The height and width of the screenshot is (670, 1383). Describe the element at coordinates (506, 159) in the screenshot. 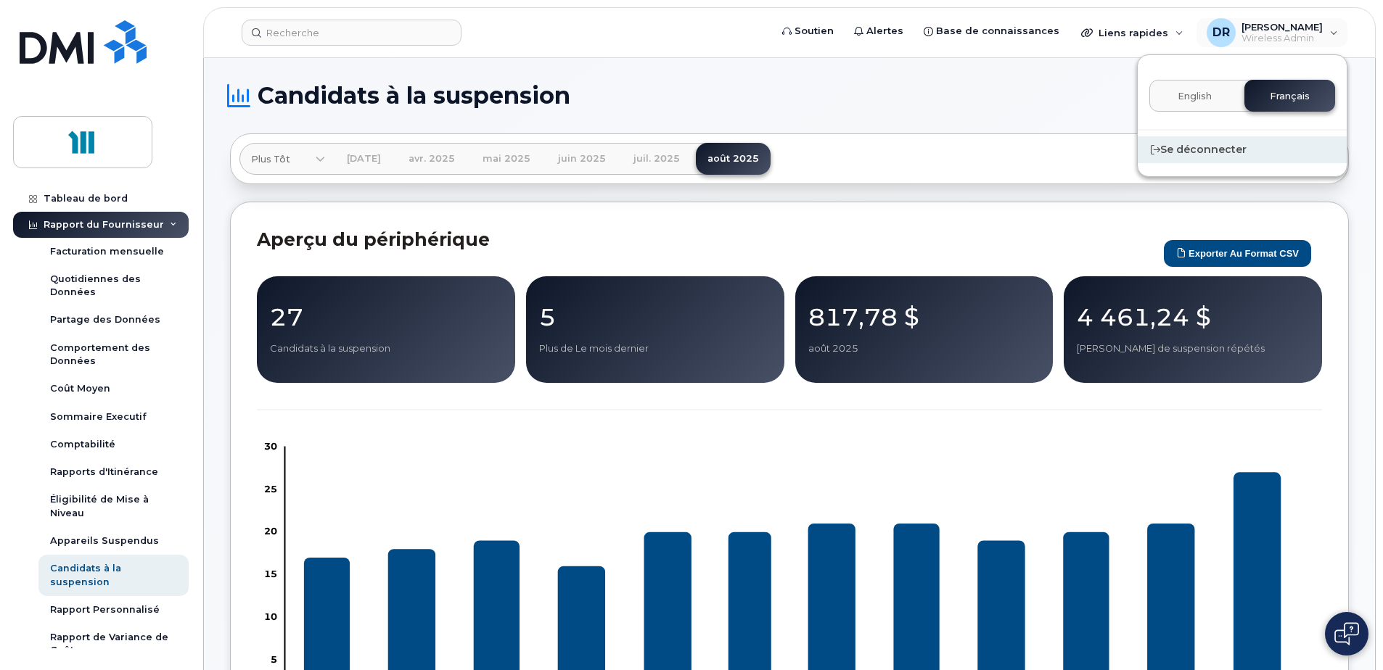

I see `a: mai 2025` at that location.